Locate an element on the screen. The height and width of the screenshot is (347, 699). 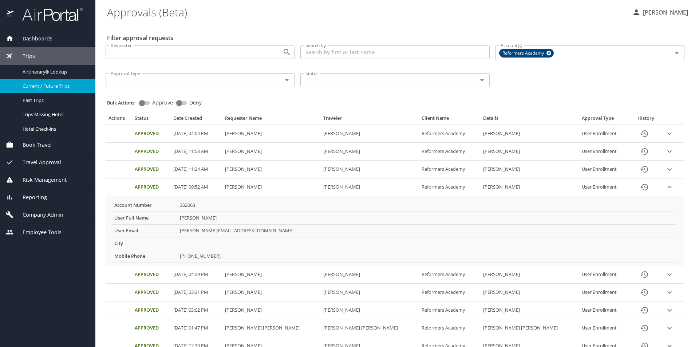
span: Reformers Academy is located at coordinates (524, 53).